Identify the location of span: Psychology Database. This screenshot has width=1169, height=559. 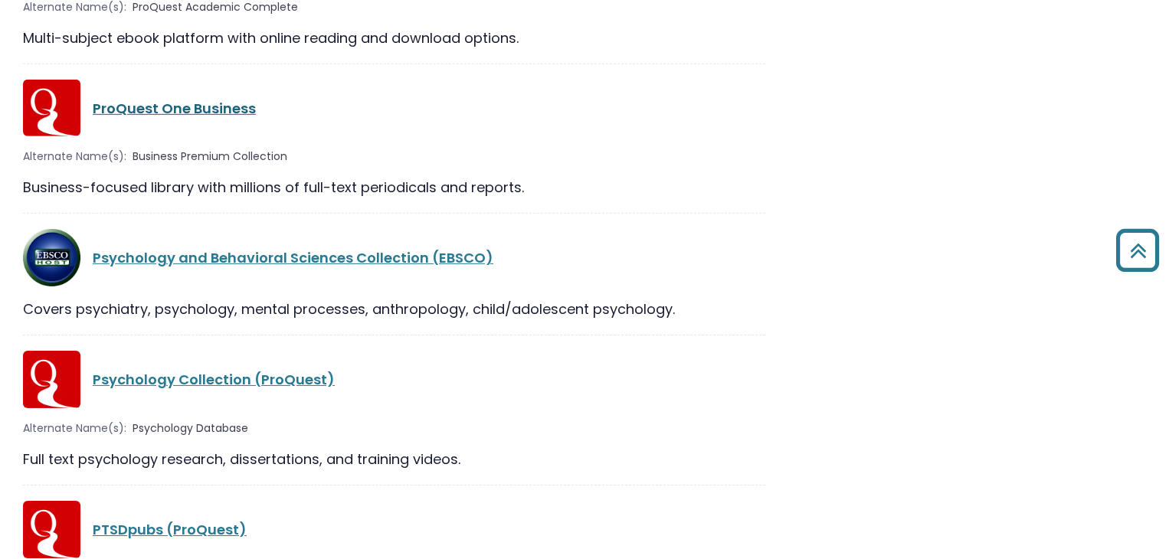
(190, 428).